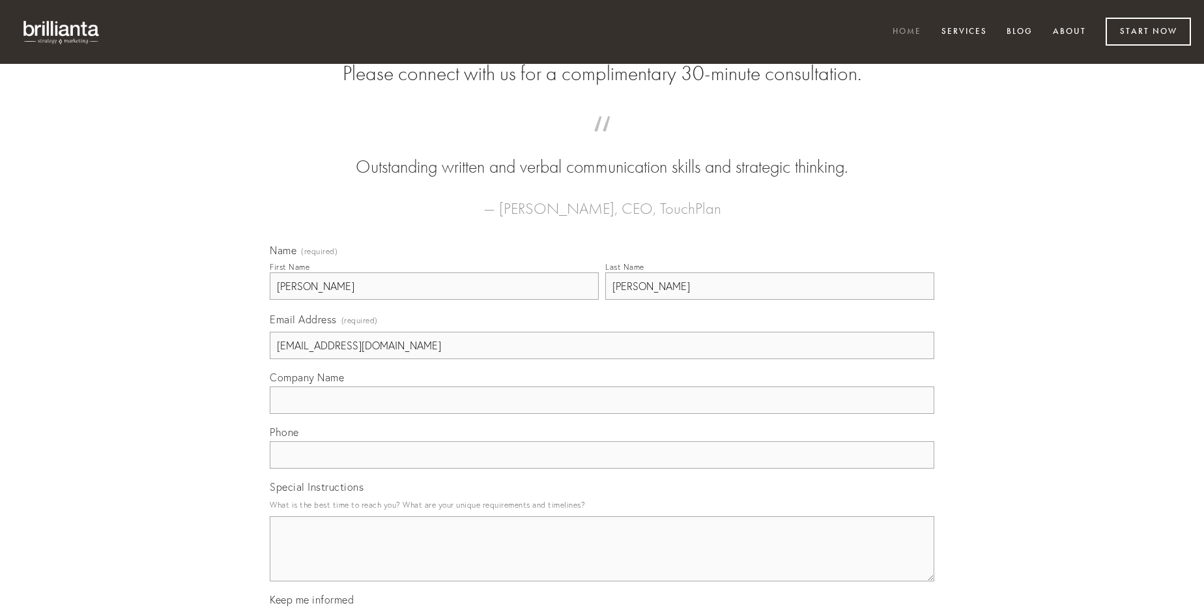  I want to click on h2: Please connect with us for a complimentary 30-minute consultation., so click(602, 74).